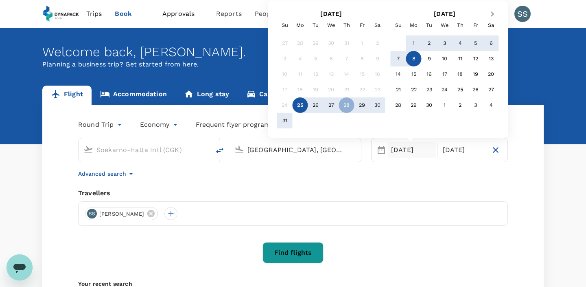 This screenshot has height=287, width=586. Describe the element at coordinates (301, 74) in the screenshot. I see `div: Not available Monday, August 11th, 2025` at that location.